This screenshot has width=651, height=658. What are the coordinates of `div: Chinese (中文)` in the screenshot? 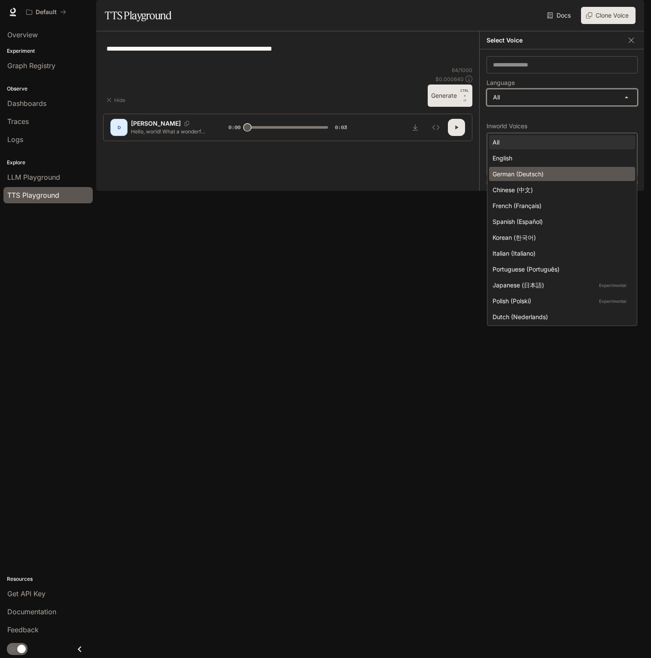 It's located at (560, 190).